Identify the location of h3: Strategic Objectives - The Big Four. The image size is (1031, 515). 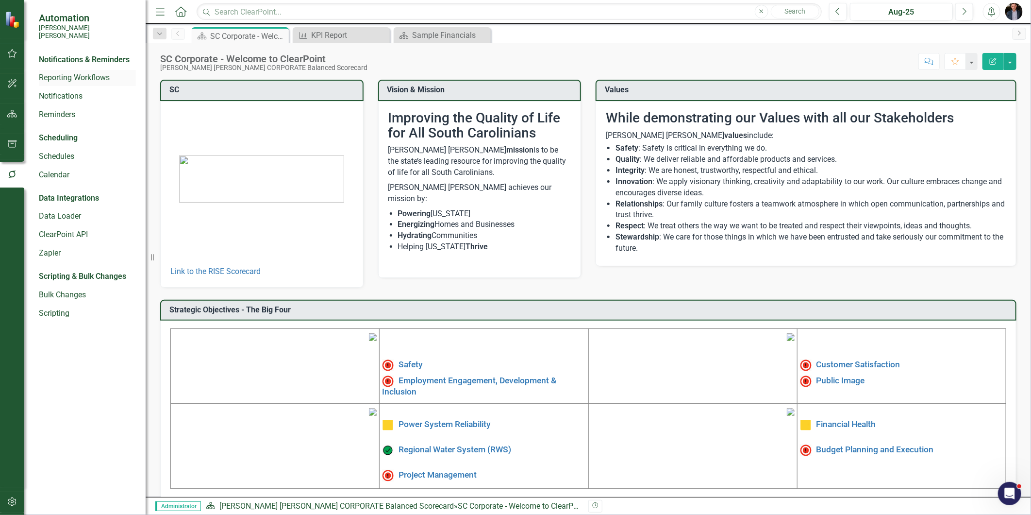
(590, 310).